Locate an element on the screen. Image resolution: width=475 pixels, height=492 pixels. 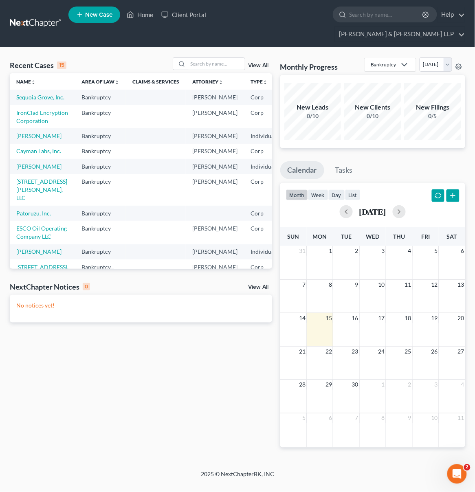
div: 0 is located at coordinates (86, 287).